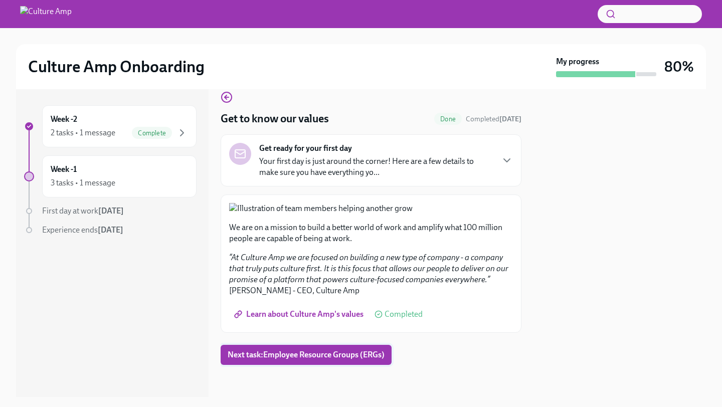 The image size is (722, 407). I want to click on span: Experience ends, so click(83, 230).